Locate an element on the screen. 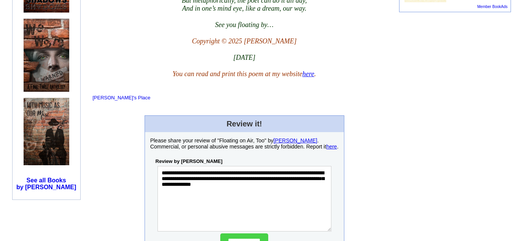 The height and width of the screenshot is (241, 514). a: Member BookAds is located at coordinates (492, 6).